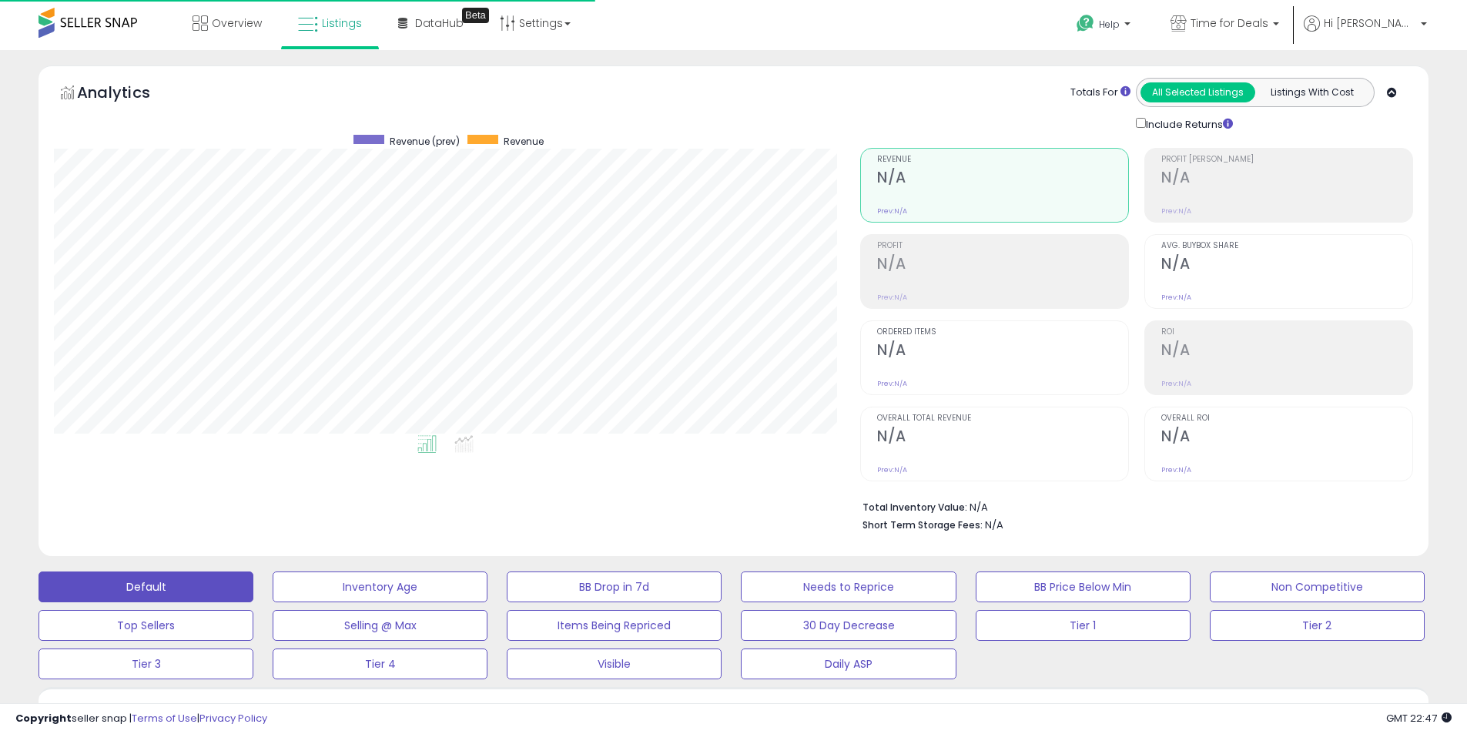 The image size is (1467, 734). Describe the element at coordinates (614, 625) in the screenshot. I see `button: Items Being Repriced` at that location.